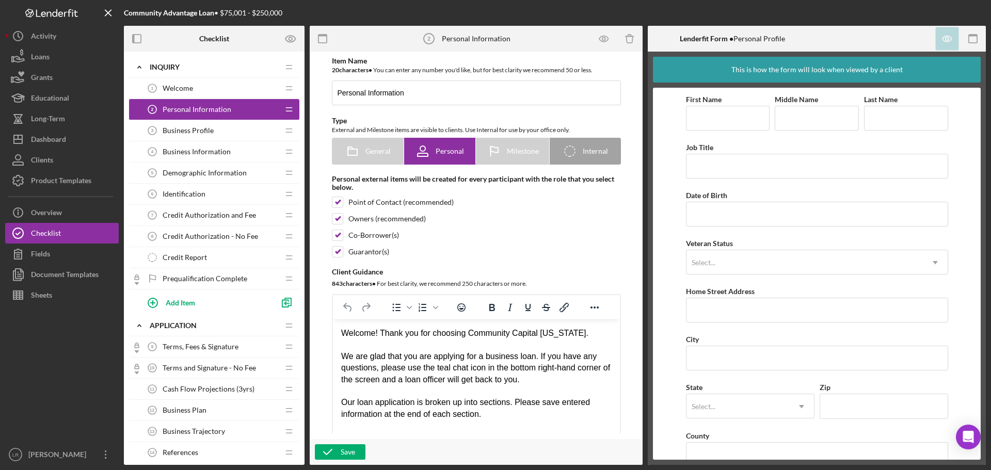 The height and width of the screenshot is (470, 991). Describe the element at coordinates (184, 410) in the screenshot. I see `span: Business Plan` at that location.